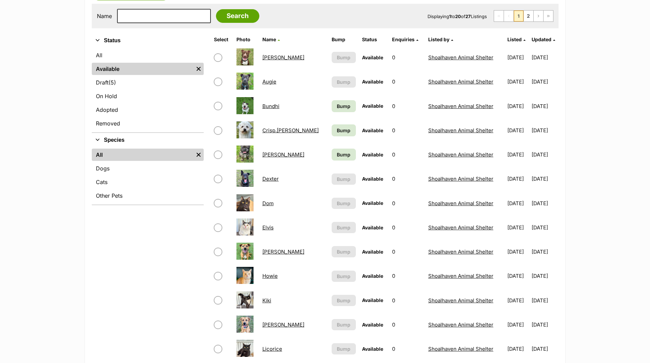 The image size is (650, 363). Describe the element at coordinates (450, 16) in the screenshot. I see `strong: 1` at that location.